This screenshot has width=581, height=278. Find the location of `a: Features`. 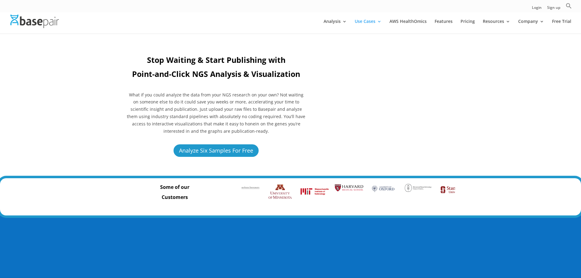

a: Features is located at coordinates (443, 26).